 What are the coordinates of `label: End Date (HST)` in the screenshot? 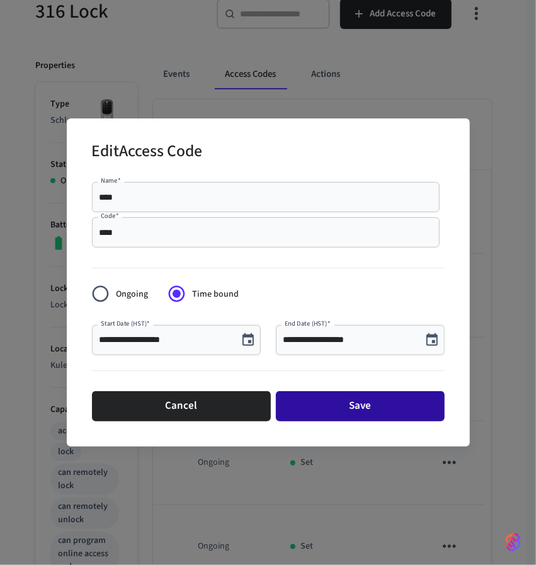 It's located at (308, 324).